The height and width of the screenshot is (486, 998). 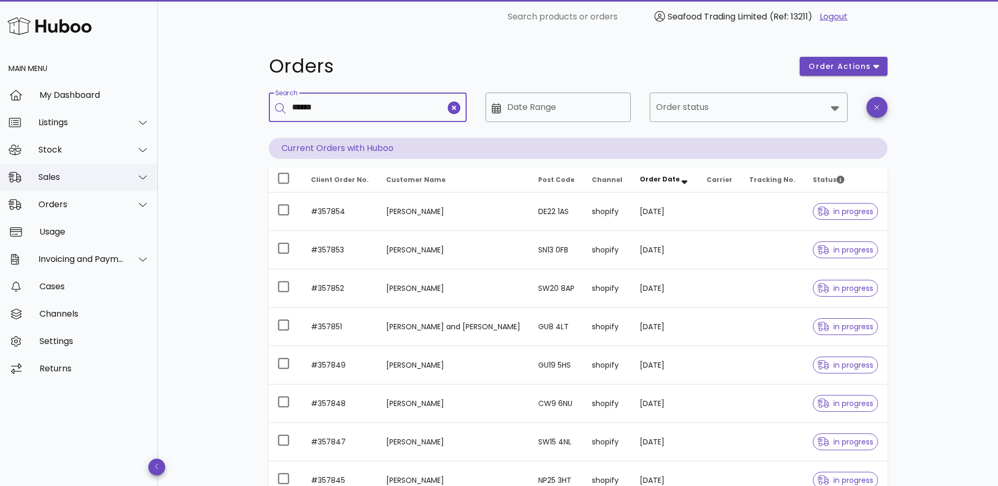 What do you see at coordinates (833, 17) in the screenshot?
I see `a: Logout` at bounding box center [833, 17].